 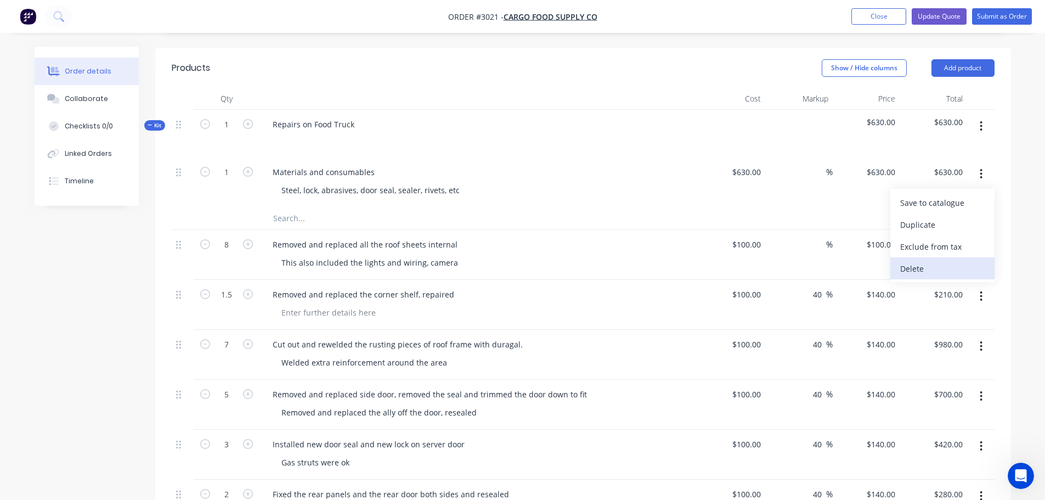 I want to click on div: Installed new door seal and new lock on server door, so click(x=369, y=444).